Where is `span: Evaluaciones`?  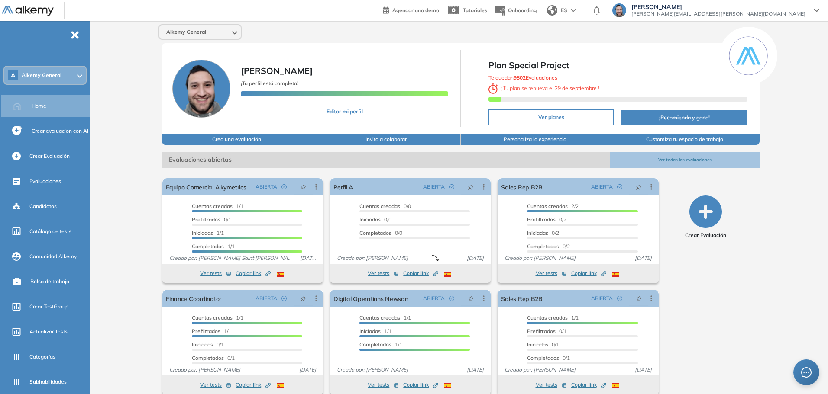 span: Evaluaciones is located at coordinates (45, 181).